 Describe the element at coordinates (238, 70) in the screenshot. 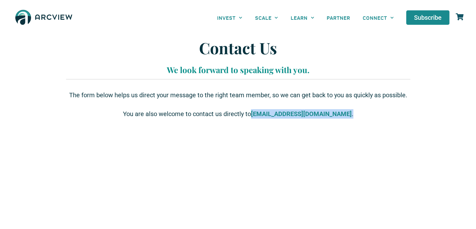

I see `p: We look forward to speaking with you.` at that location.